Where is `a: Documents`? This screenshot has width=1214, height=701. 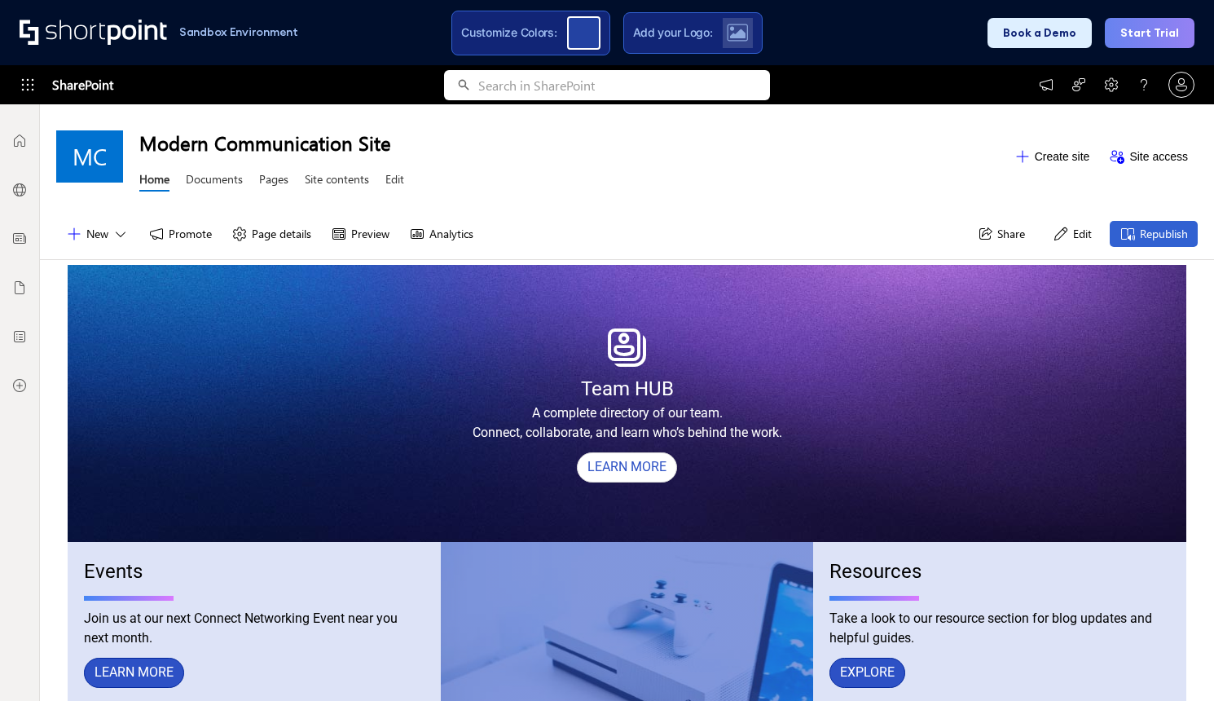 a: Documents is located at coordinates (214, 181).